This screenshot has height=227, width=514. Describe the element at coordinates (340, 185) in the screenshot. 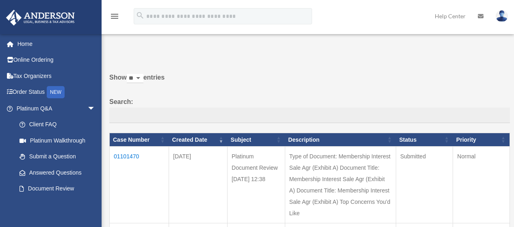

I see `td: Type of Document: Membership Interest Sale Agr (Exhibit A) Document Title: Membership Interest Sa...` at that location.